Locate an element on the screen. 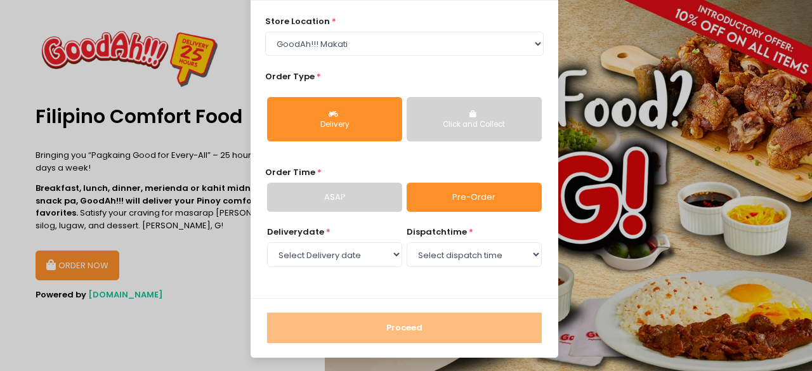 This screenshot has height=371, width=812. a: ASAP is located at coordinates (334, 197).